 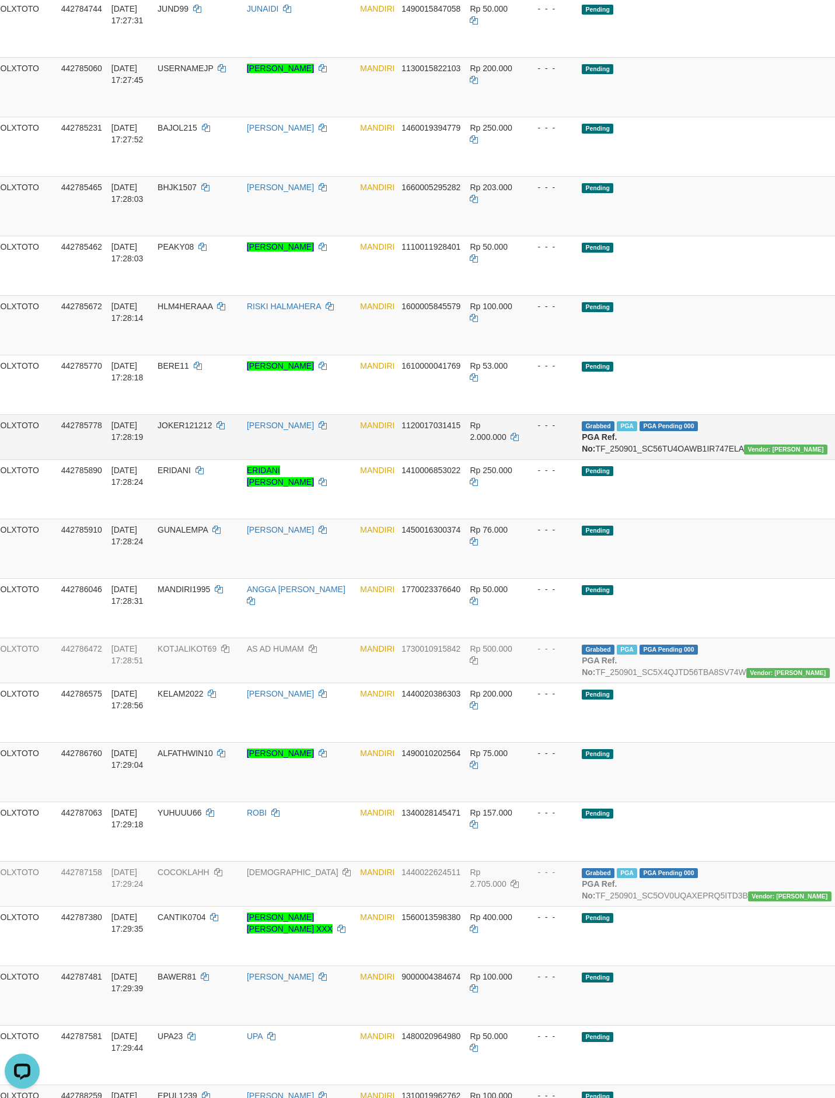 What do you see at coordinates (82, 306) in the screenshot?
I see `span: 442785672` at bounding box center [82, 306].